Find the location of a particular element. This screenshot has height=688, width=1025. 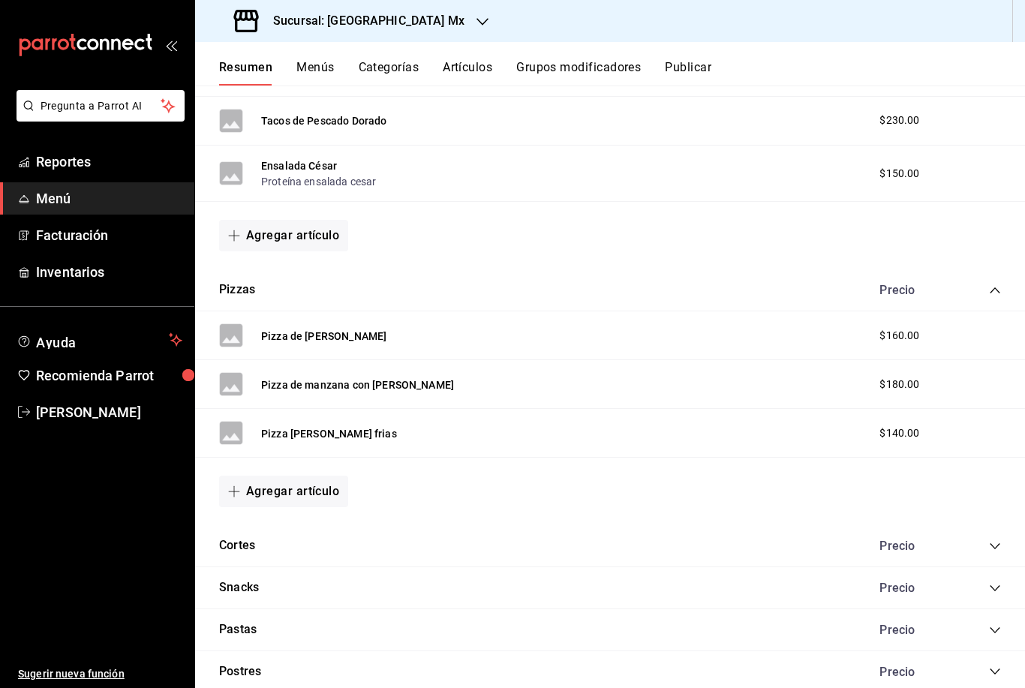

a: Pregunta a Parrot AI is located at coordinates (98, 116).